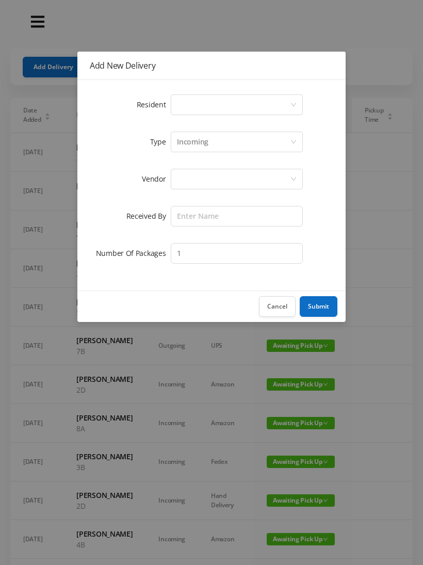 Image resolution: width=423 pixels, height=565 pixels. I want to click on form: Add New Delivery, so click(212, 179).